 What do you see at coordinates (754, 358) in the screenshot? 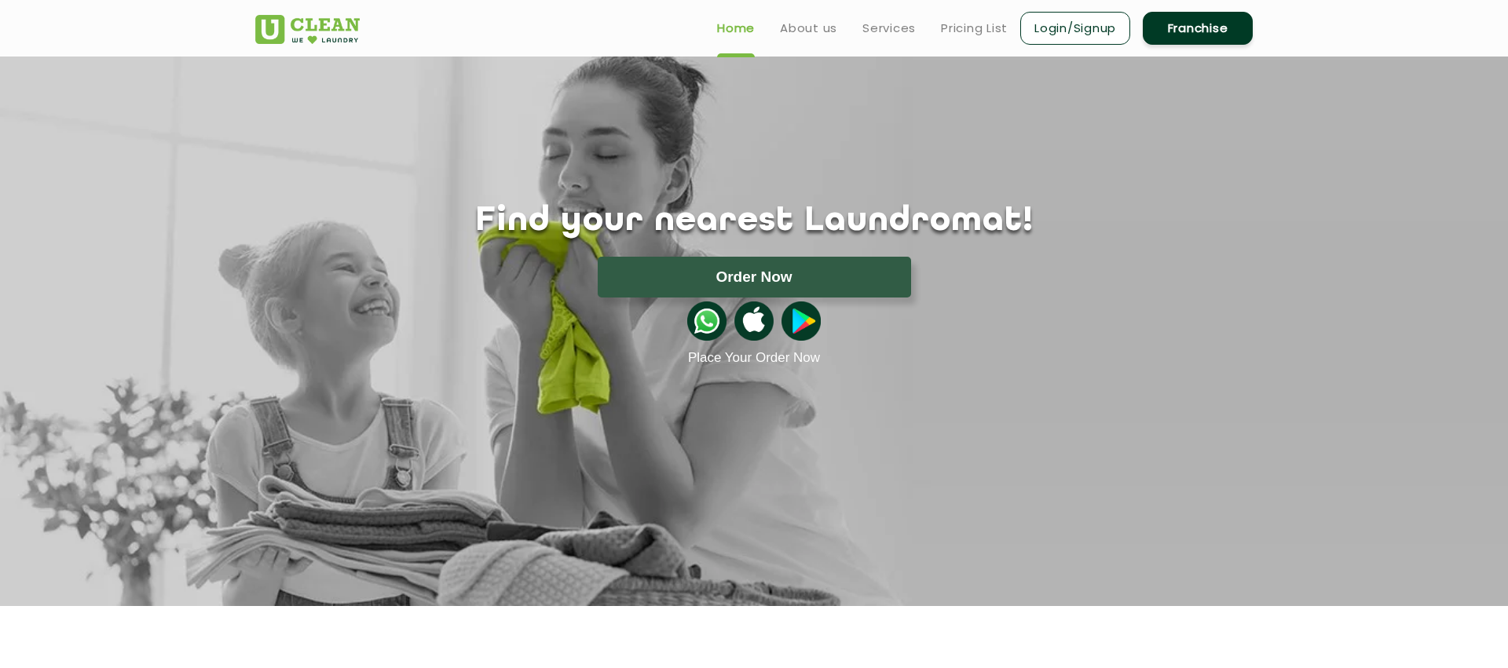
I see `a: Place Your Order Now` at bounding box center [754, 358].